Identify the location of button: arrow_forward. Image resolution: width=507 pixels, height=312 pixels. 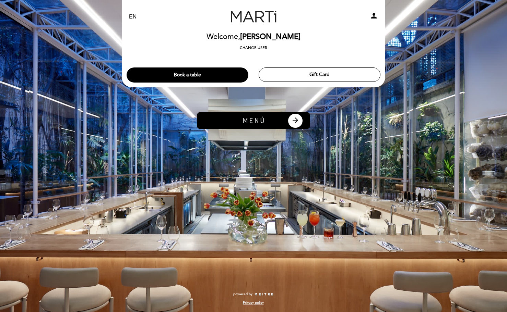
(295, 121).